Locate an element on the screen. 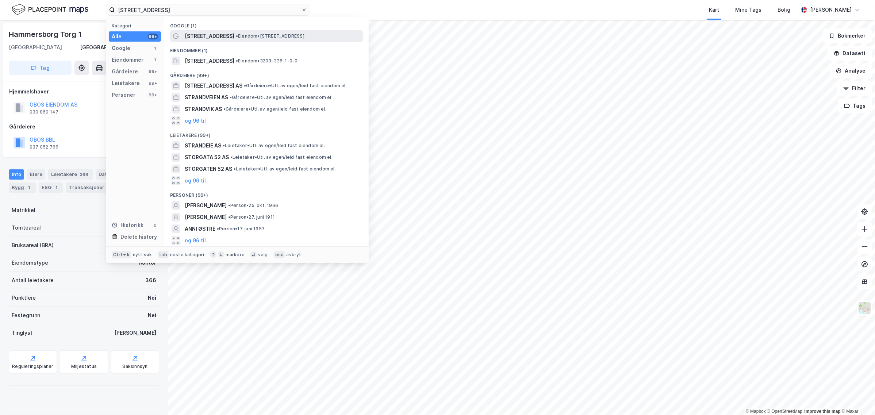 The width and height of the screenshot is (875, 415). img: Z is located at coordinates (865, 308).